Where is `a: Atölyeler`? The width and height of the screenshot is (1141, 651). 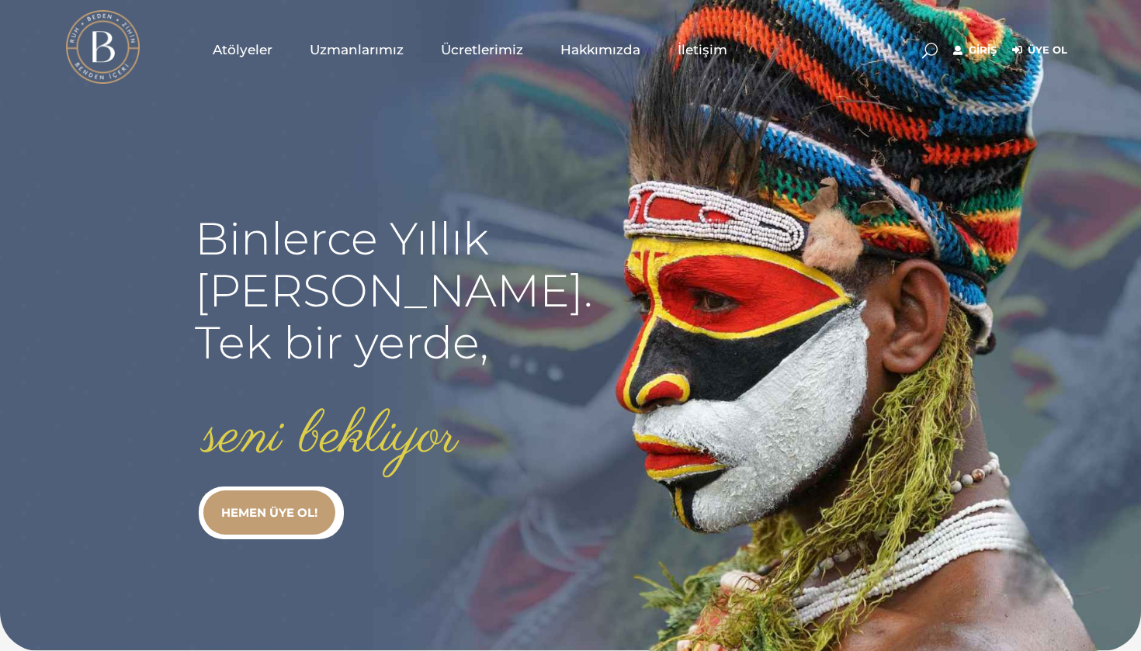
a: Atölyeler is located at coordinates (242, 50).